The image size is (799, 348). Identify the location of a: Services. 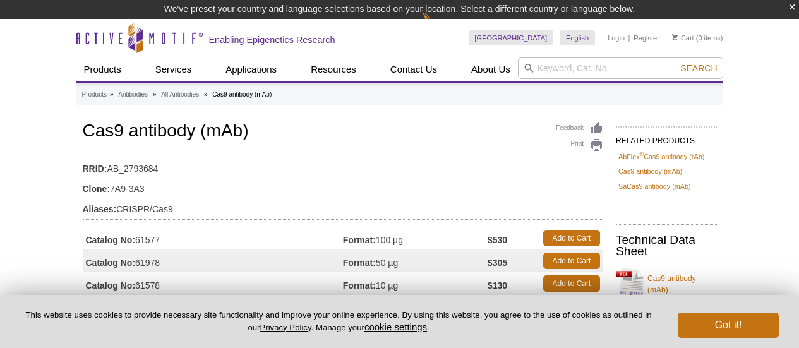
(174, 70).